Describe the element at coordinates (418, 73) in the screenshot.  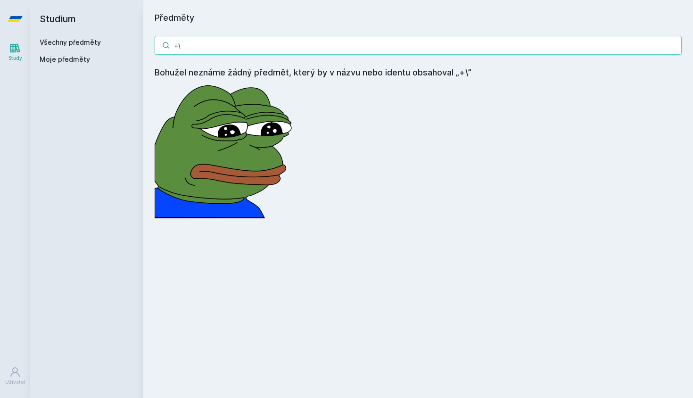
I see `h4: Bohužel neznáme žádný předmět, který by v názvu nebo identu obsahoval „+\”` at that location.